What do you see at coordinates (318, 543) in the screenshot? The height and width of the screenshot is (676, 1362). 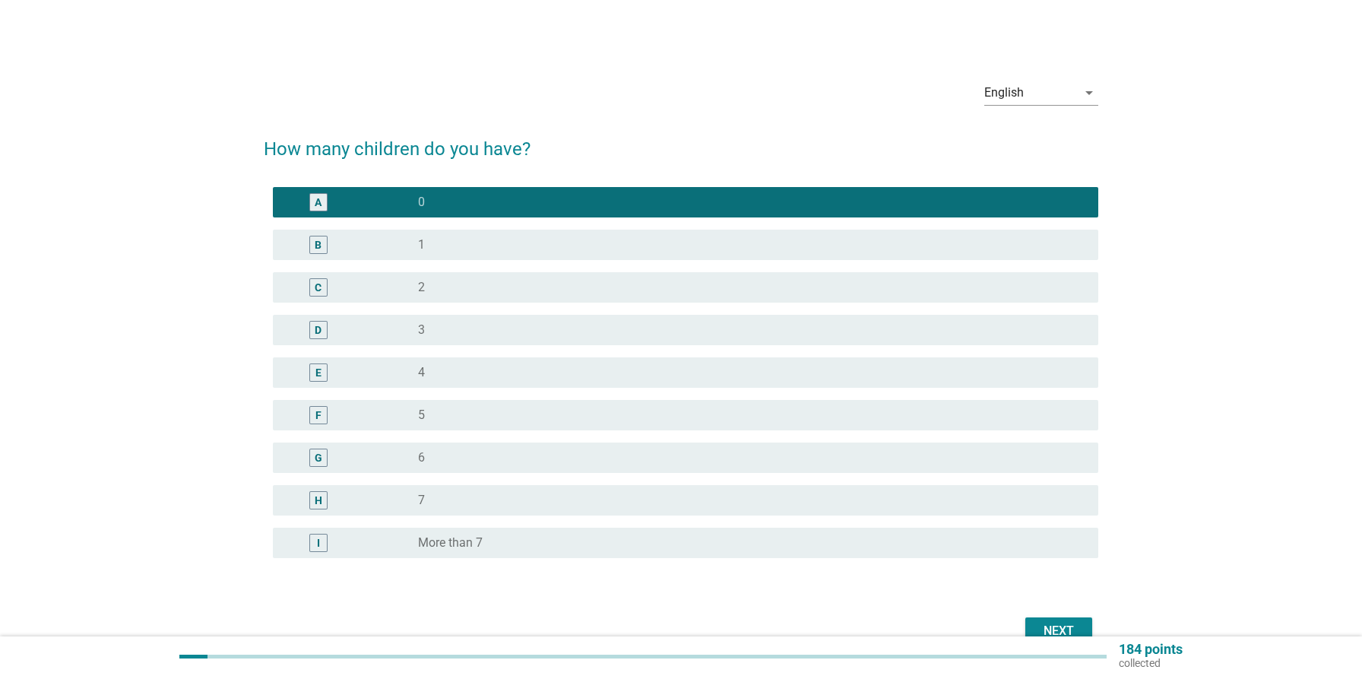 I see `div: I` at bounding box center [318, 543].